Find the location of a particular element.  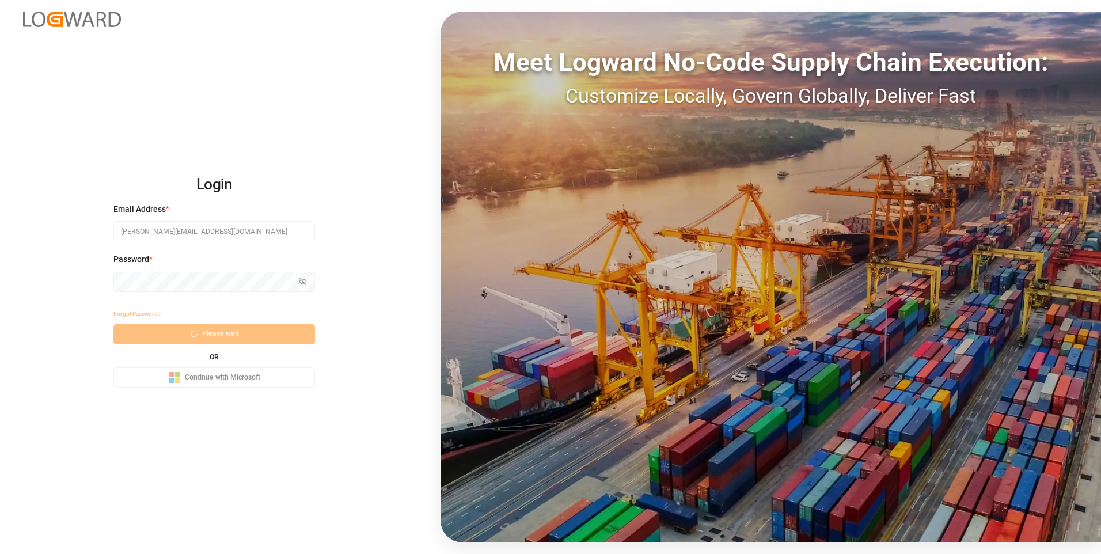

span: Email Address is located at coordinates (139, 209).